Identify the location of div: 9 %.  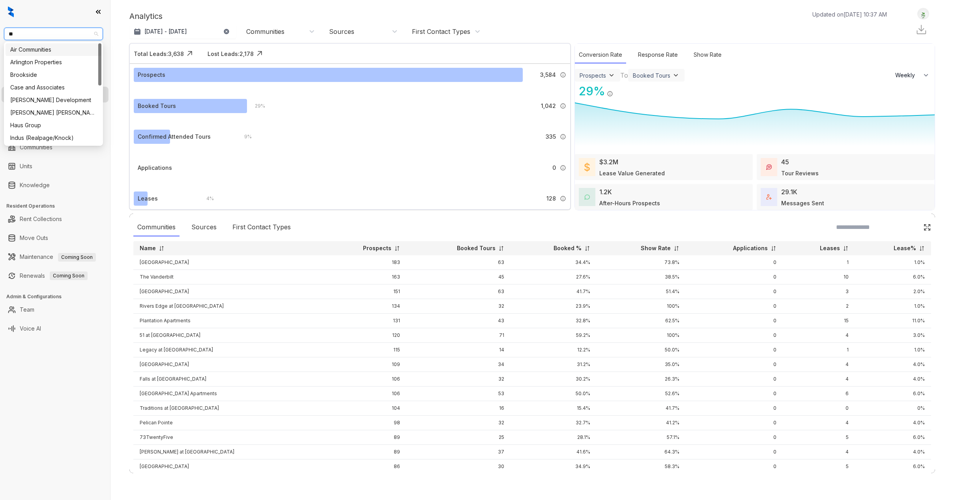
(244, 137).